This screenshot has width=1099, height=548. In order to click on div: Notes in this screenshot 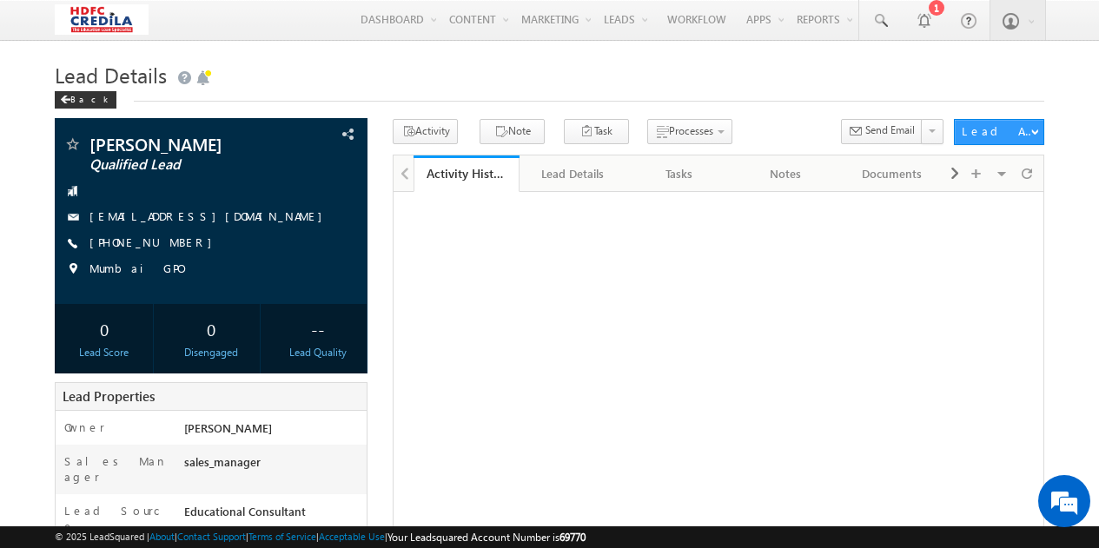, I will do `click(785, 174)`.